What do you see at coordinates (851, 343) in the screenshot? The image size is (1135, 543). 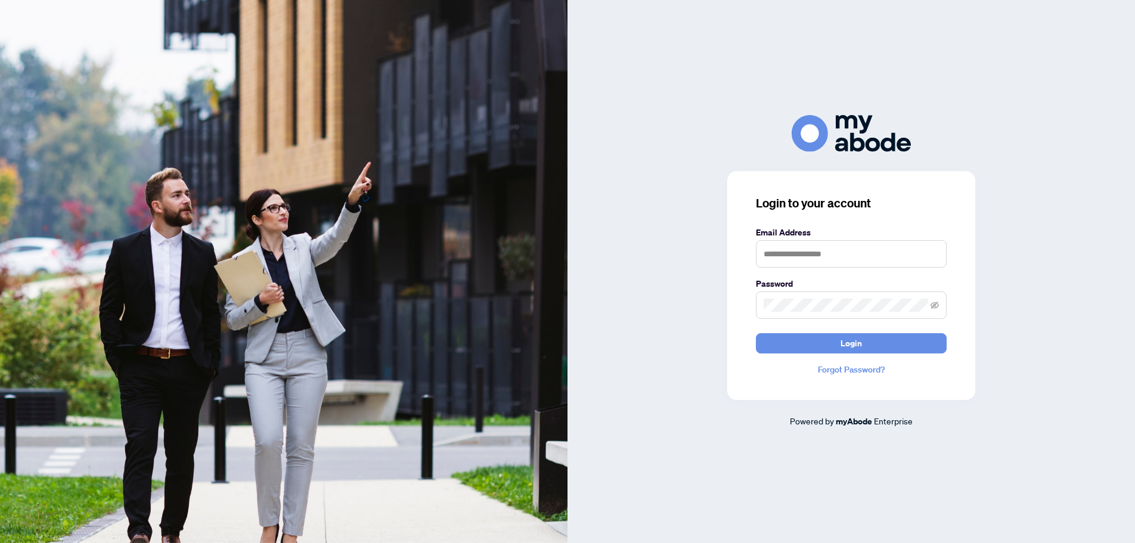 I see `span: Login` at bounding box center [851, 343].